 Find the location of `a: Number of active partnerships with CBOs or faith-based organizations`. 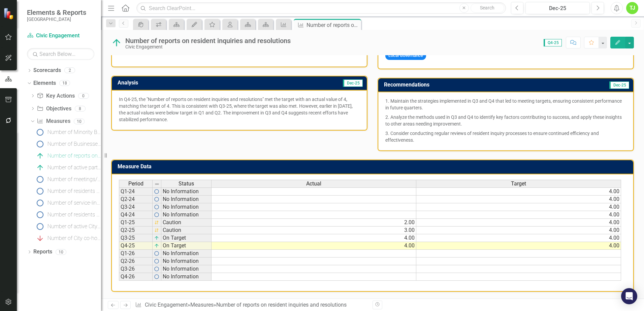

a: Number of active partnerships with CBOs or faith-based organizations is located at coordinates (68, 168).